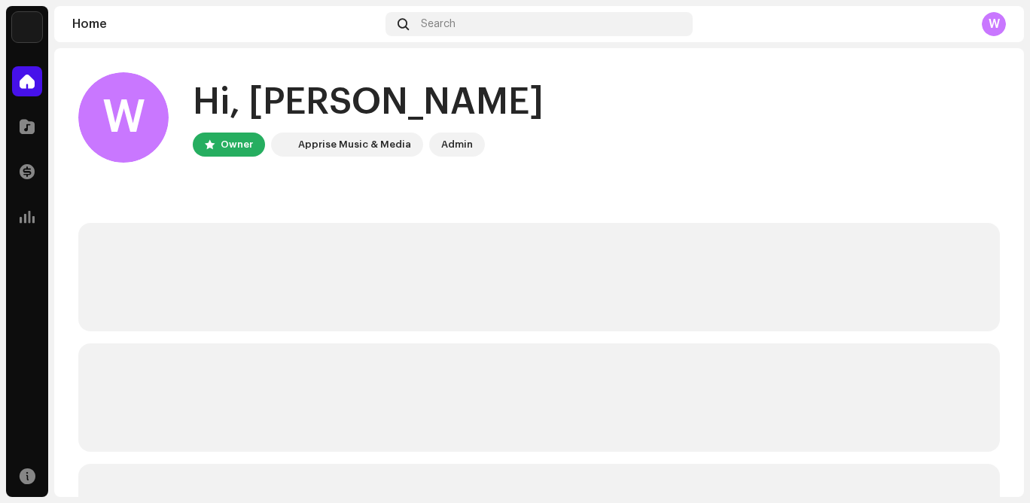 This screenshot has width=1030, height=503. Describe the element at coordinates (236, 145) in the screenshot. I see `div: Owner` at that location.